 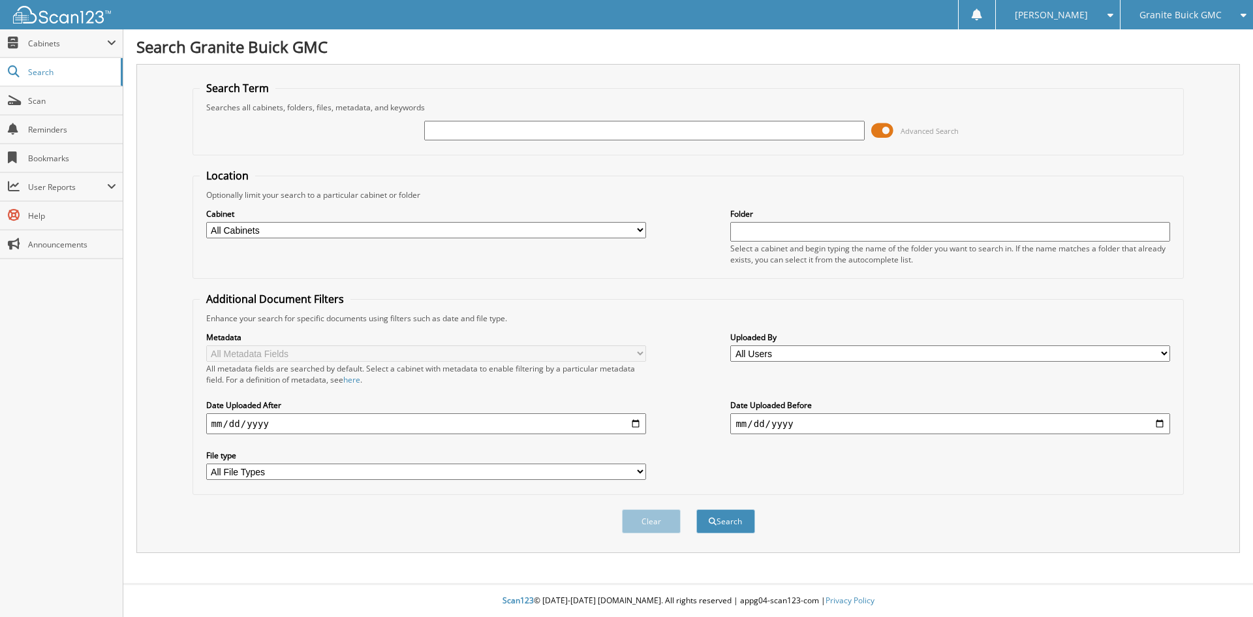 What do you see at coordinates (950, 213) in the screenshot?
I see `label: Folder` at bounding box center [950, 213].